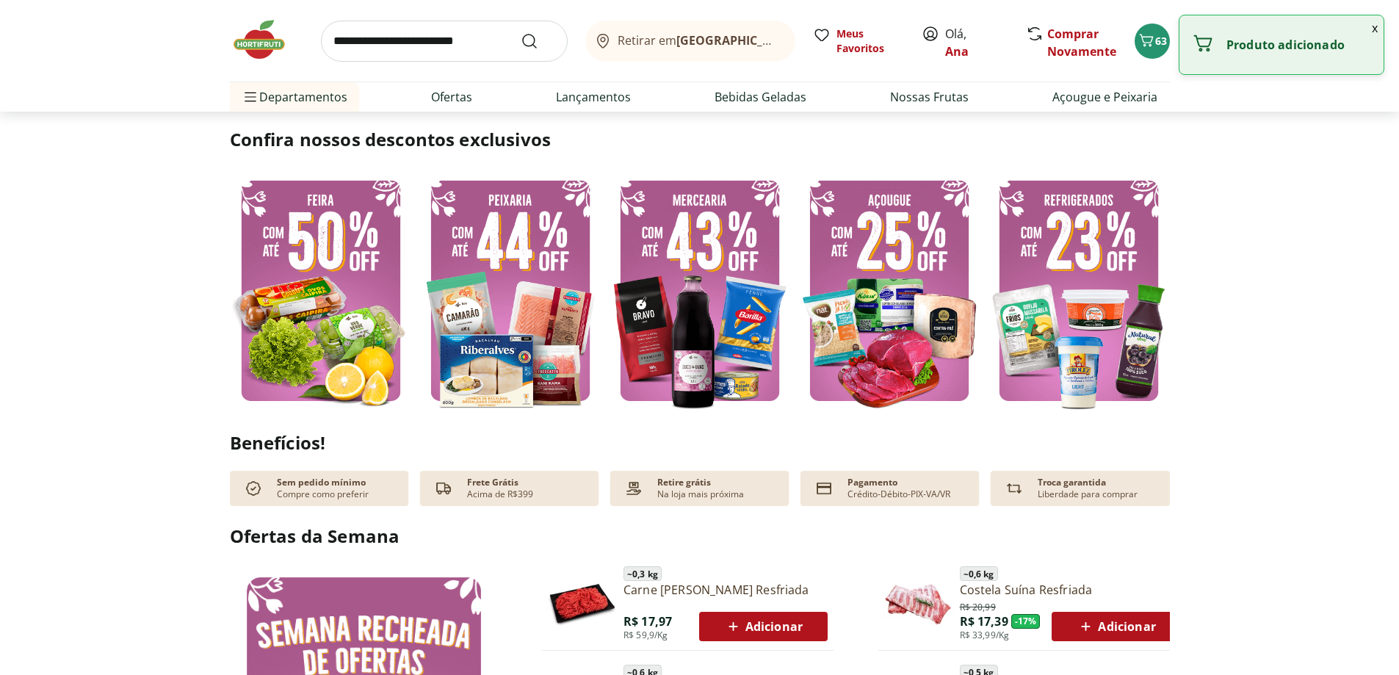 The image size is (1399, 675). What do you see at coordinates (493, 482) in the screenshot?
I see `p: Frete Grátis` at bounding box center [493, 482].